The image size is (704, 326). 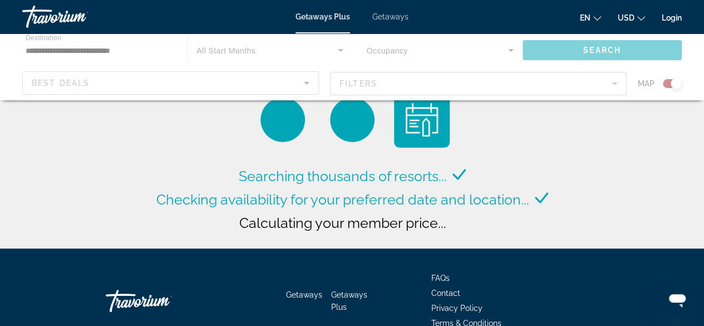 What do you see at coordinates (343, 176) in the screenshot?
I see `span: Searching thousands of resorts...` at bounding box center [343, 176].